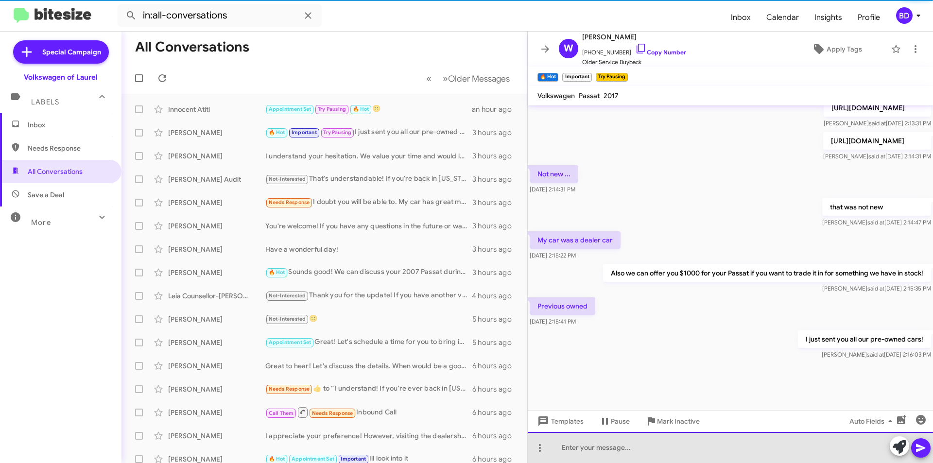 This screenshot has height=463, width=933. What do you see at coordinates (217, 109) in the screenshot?
I see `div: Innocent Atiti` at bounding box center [217, 109].